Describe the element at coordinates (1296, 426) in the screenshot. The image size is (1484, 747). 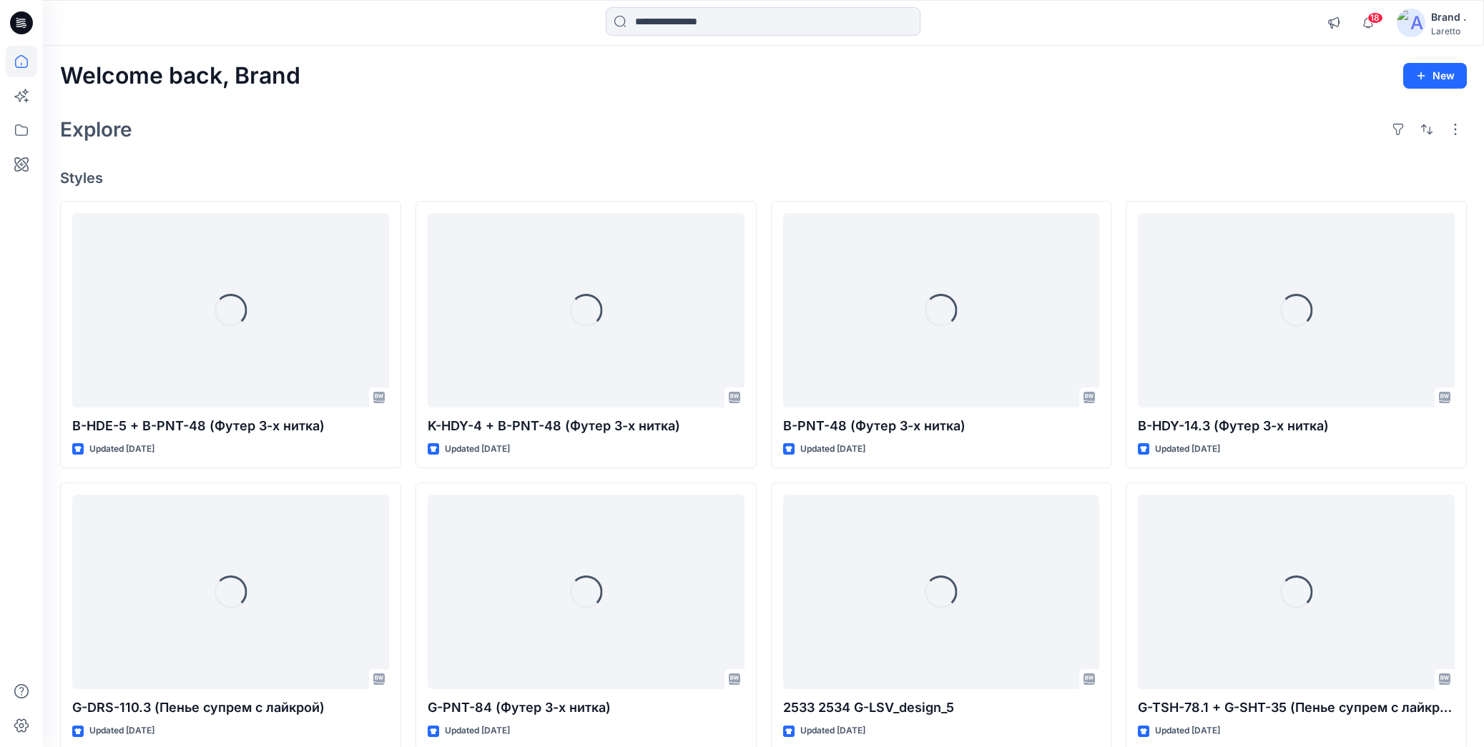
I see `p: B-HDY-14.3 (Футер 3-х нитка)` at that location.